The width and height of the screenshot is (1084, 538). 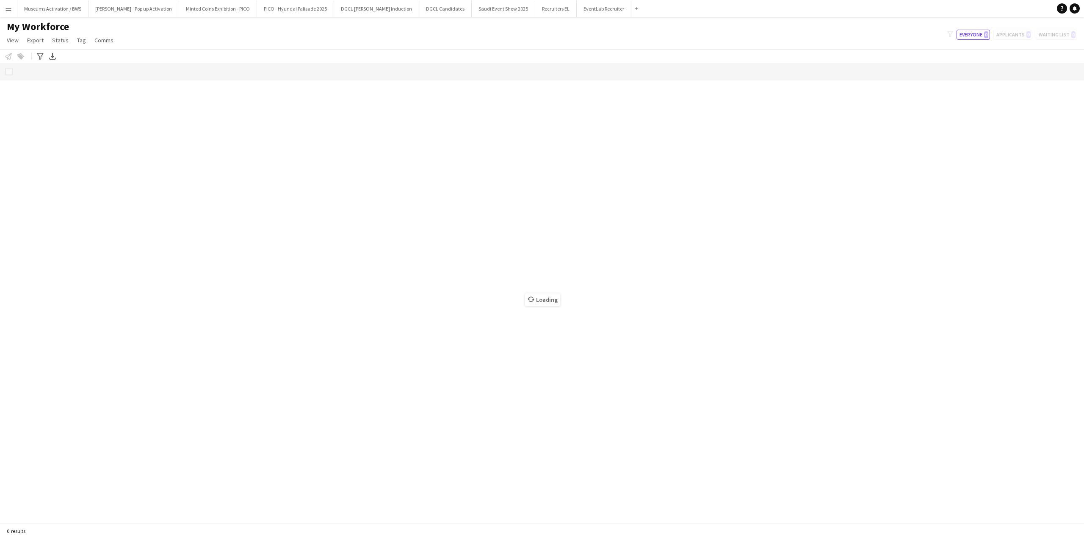 What do you see at coordinates (53, 8) in the screenshot?
I see `button: Museums Activation / BWS` at bounding box center [53, 8].